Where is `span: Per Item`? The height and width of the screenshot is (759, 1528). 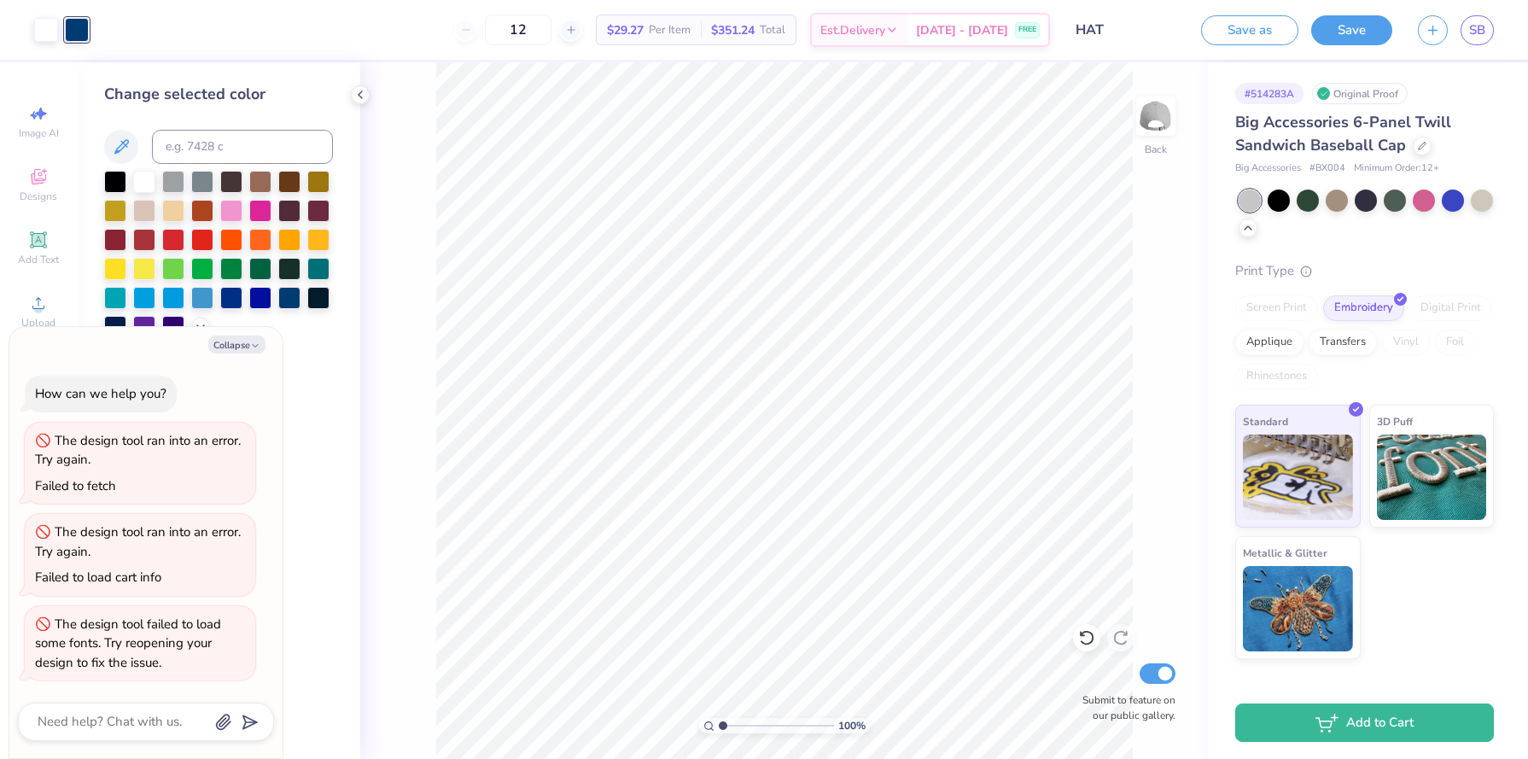 span: Per Item is located at coordinates (669, 30).